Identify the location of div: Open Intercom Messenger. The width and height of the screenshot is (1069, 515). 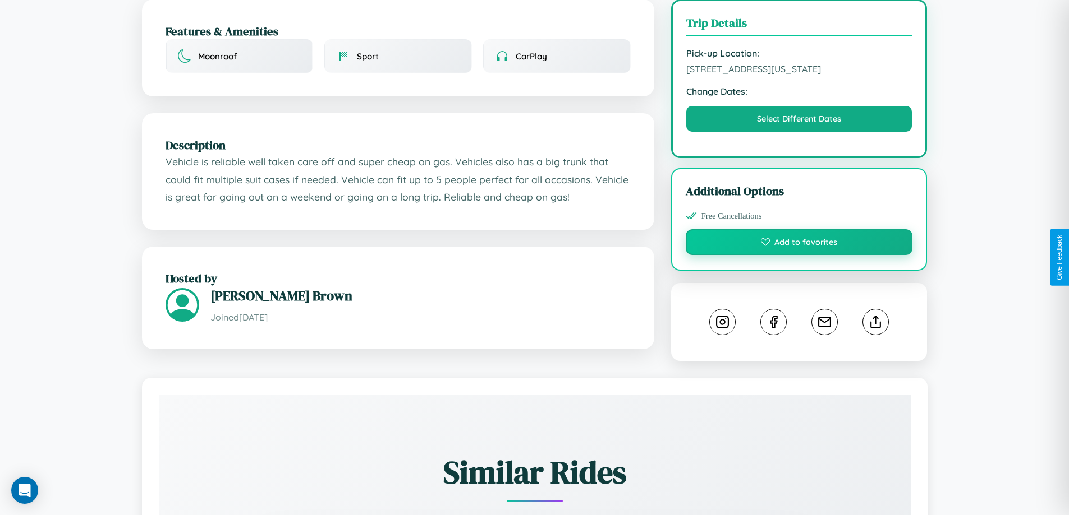
(25, 491).